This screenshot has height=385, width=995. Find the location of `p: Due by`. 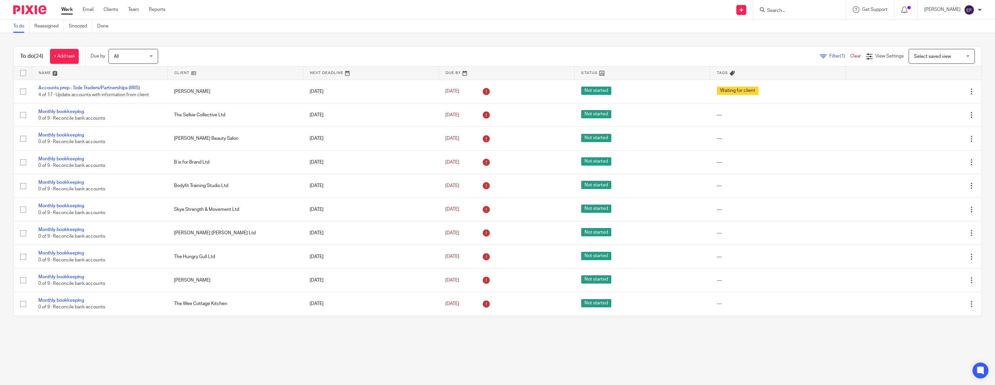

p: Due by is located at coordinates (98, 56).